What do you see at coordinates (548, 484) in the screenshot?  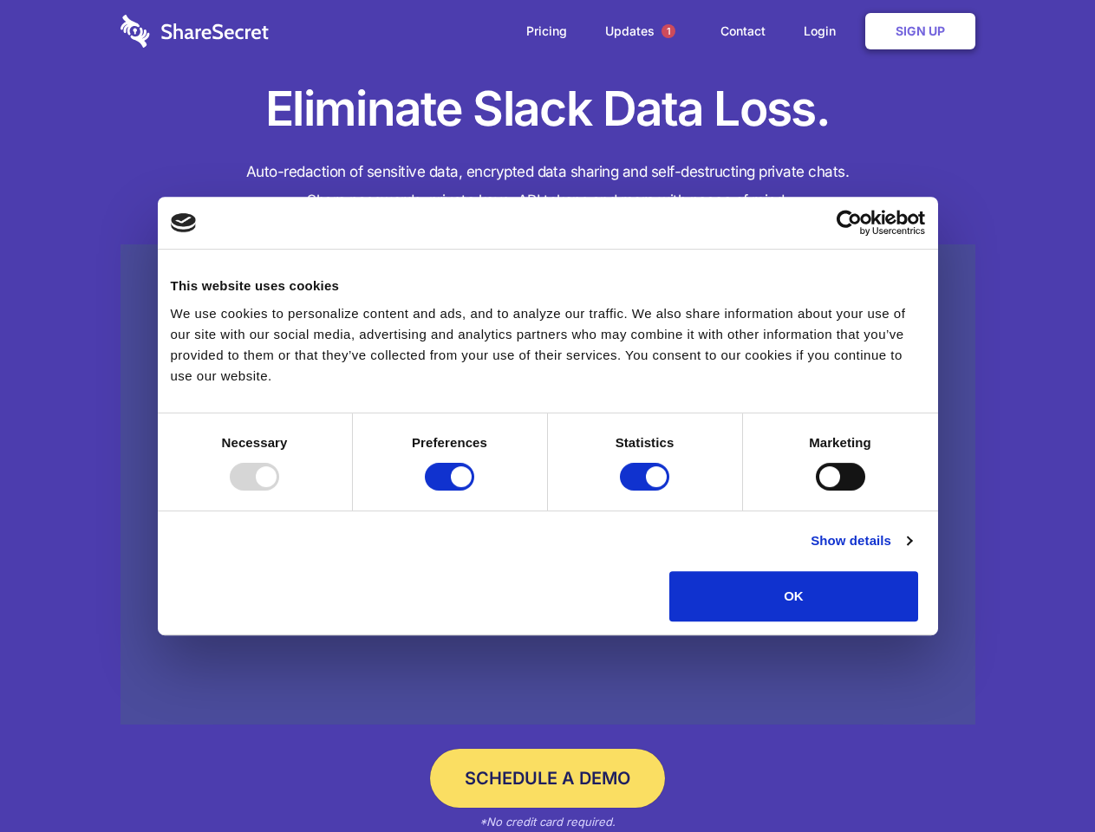 I see `a: Wistia video thumbnail` at bounding box center [548, 484].